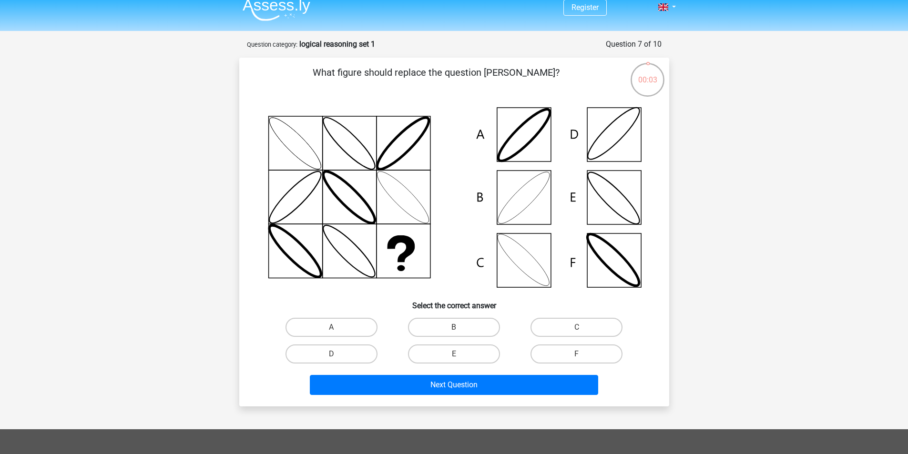  What do you see at coordinates (331, 354) in the screenshot?
I see `label: D` at bounding box center [331, 354].